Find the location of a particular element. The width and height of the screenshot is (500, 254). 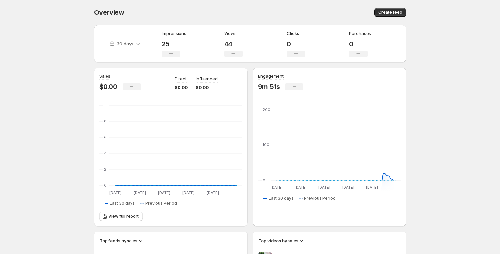

h3: Clicks is located at coordinates (293, 34).